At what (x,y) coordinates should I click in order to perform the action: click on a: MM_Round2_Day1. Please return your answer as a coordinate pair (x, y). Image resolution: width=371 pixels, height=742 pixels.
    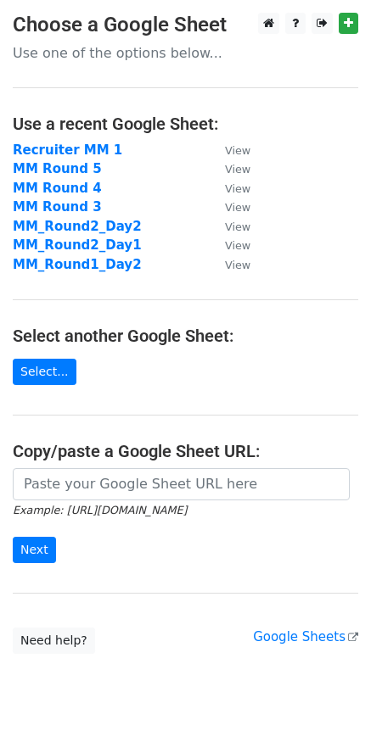
    Looking at the image, I should click on (77, 245).